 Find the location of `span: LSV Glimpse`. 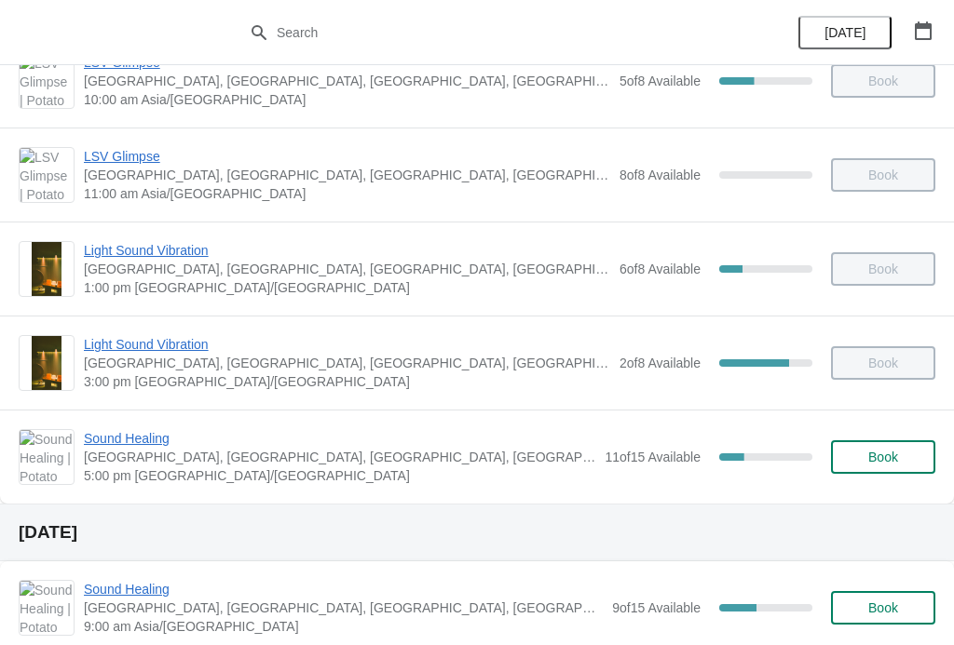

span: LSV Glimpse is located at coordinates (346, 156).